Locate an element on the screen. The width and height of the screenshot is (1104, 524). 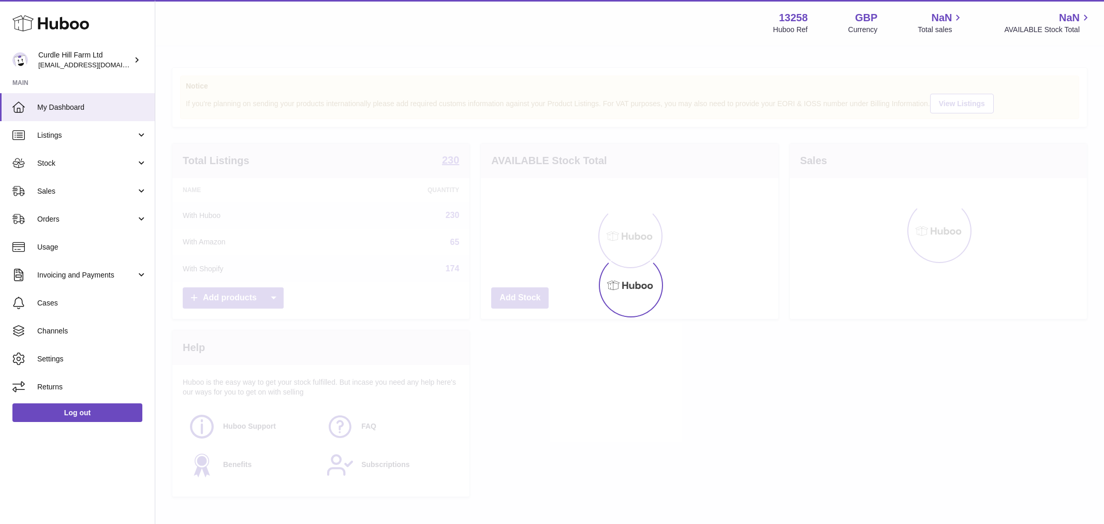
strong: 13258 is located at coordinates (793, 18).